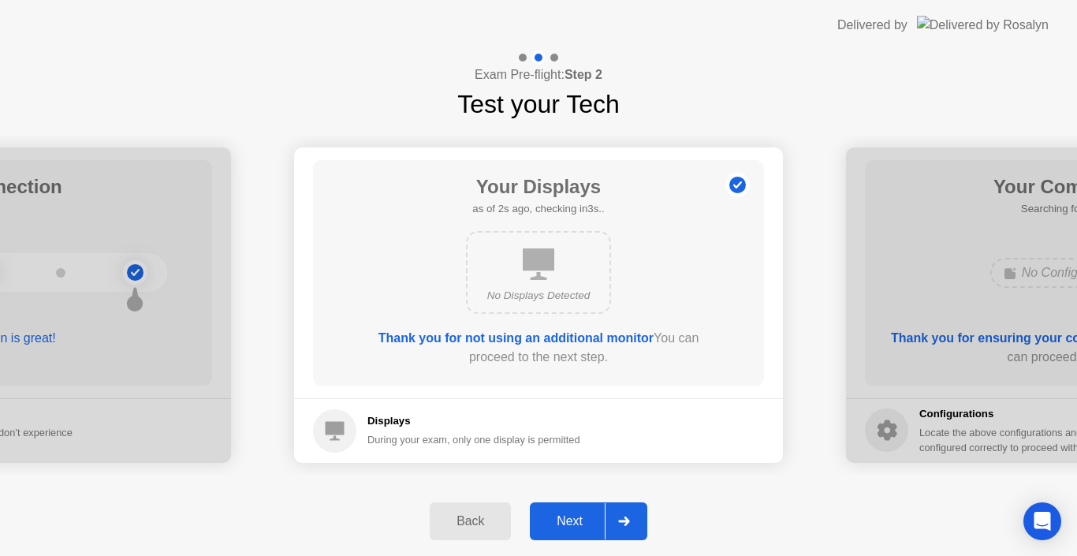  What do you see at coordinates (872, 25) in the screenshot?
I see `div: Delivered by` at bounding box center [872, 25].